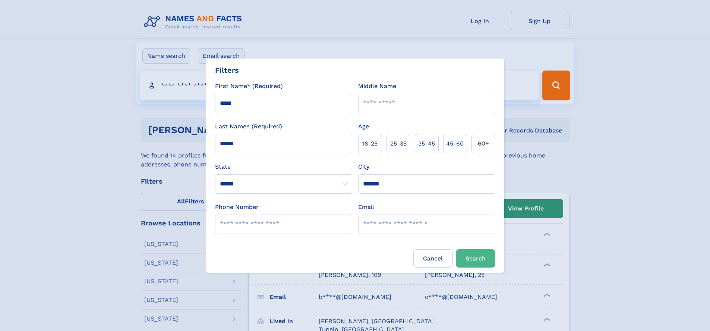 This screenshot has width=710, height=331. I want to click on label: First Name* (Required), so click(249, 86).